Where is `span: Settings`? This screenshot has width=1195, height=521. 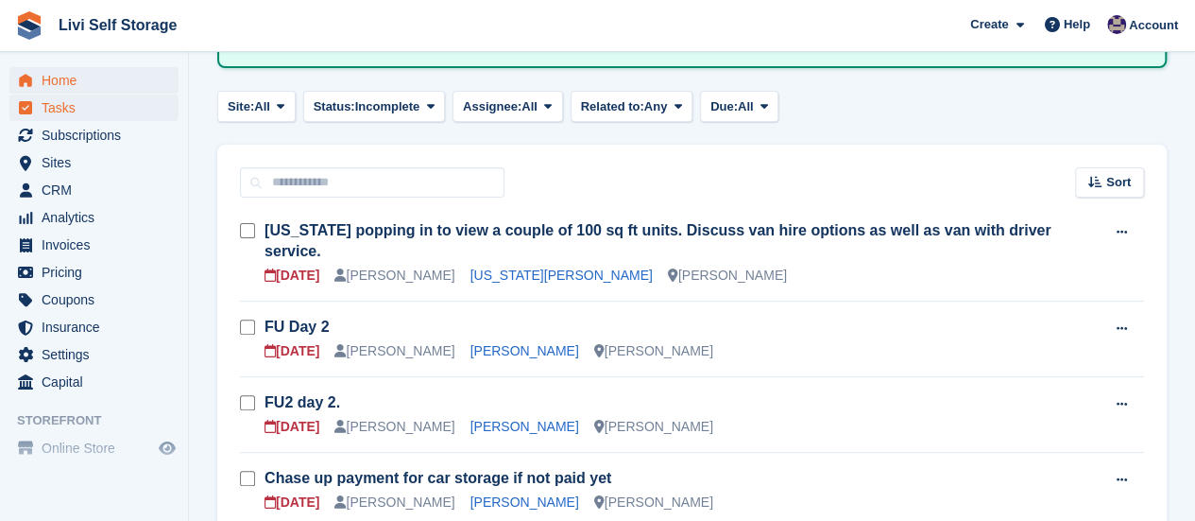
span: Settings is located at coordinates (98, 354).